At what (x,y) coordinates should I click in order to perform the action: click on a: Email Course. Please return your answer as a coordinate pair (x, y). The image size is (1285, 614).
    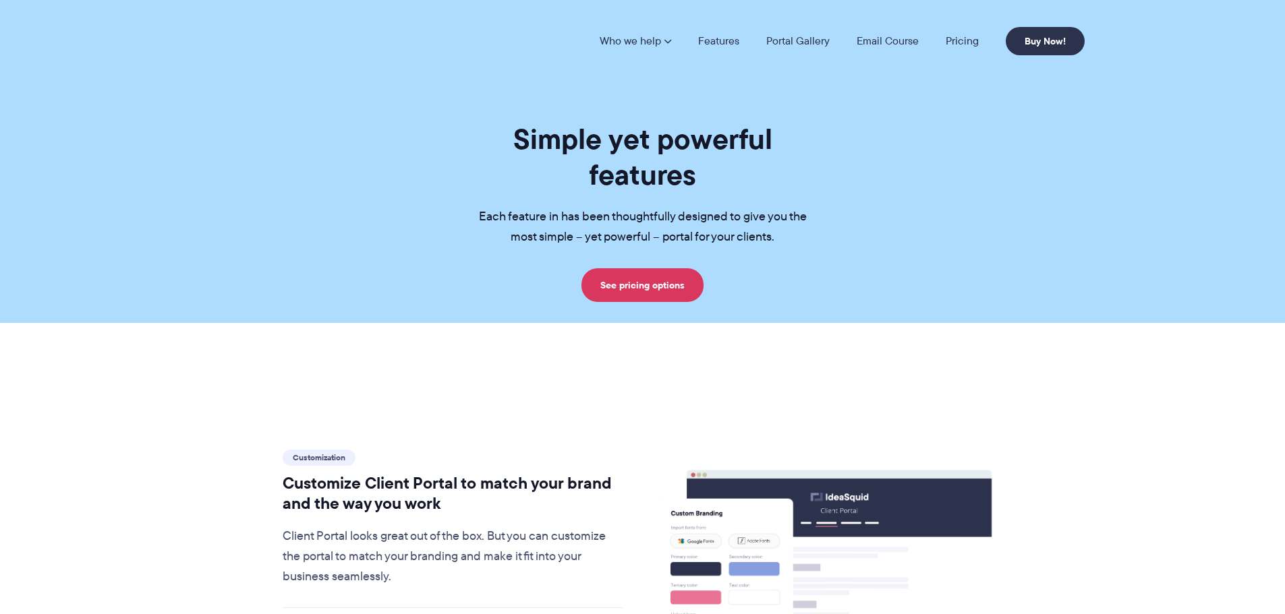
    Looking at the image, I should click on (888, 41).